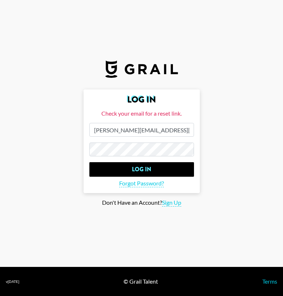 The width and height of the screenshot is (283, 296). Describe the element at coordinates (142, 183) in the screenshot. I see `span: Forgot Password?` at that location.